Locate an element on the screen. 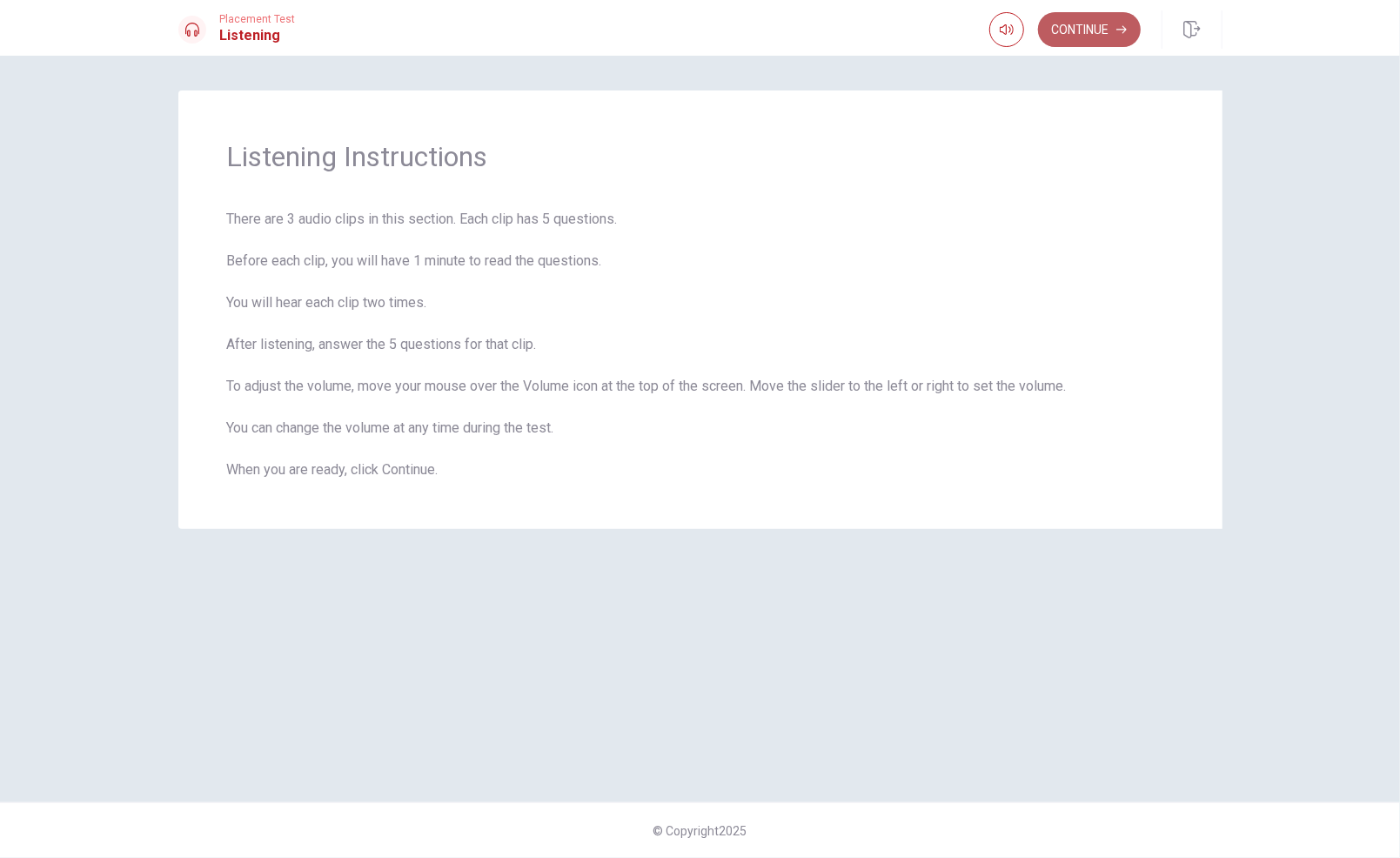 The image size is (1400, 858). span: © Copyright 2025 is located at coordinates (701, 831).